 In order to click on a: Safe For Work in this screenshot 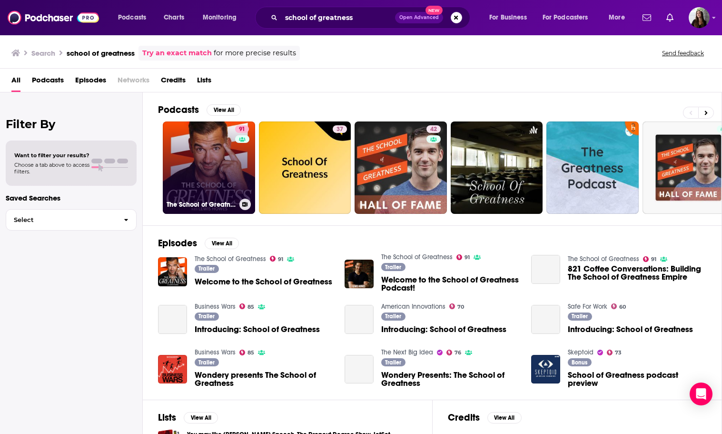, I will do `click(588, 306)`.